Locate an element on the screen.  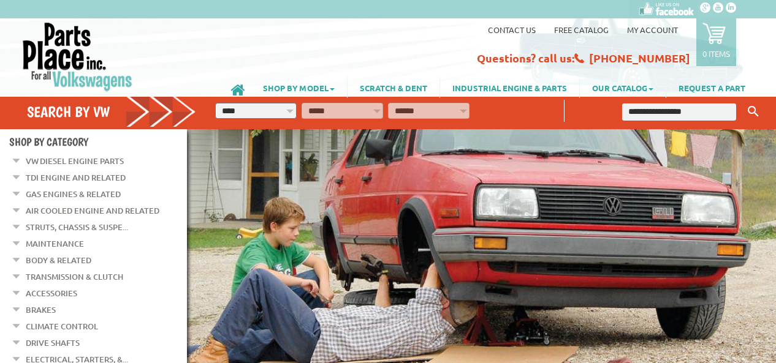
h4: Shop By Category is located at coordinates (98, 142).